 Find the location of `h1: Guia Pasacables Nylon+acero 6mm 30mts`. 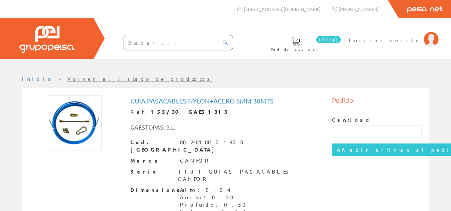

h1: Guia Pasacables Nylon+acero 6mm 30mts is located at coordinates (226, 101).